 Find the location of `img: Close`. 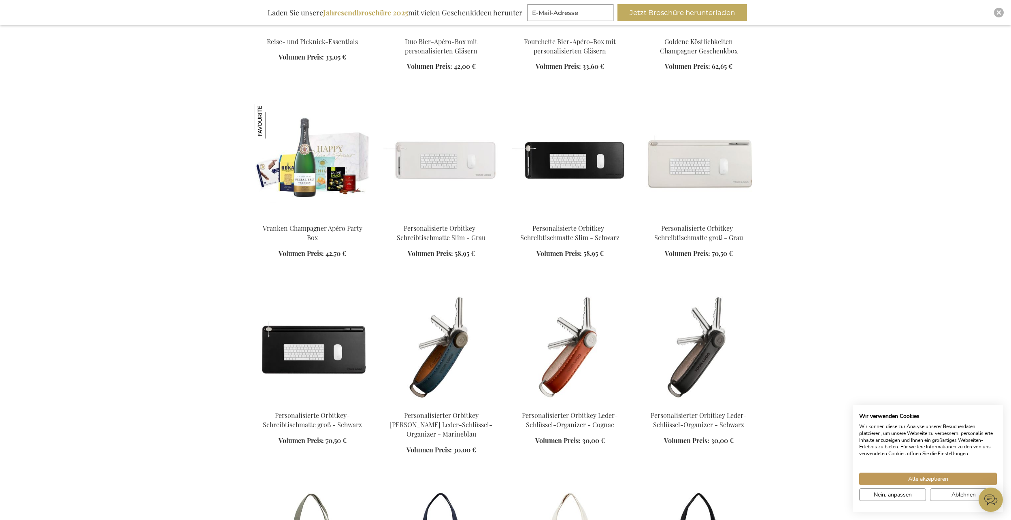

img: Close is located at coordinates (999, 13).